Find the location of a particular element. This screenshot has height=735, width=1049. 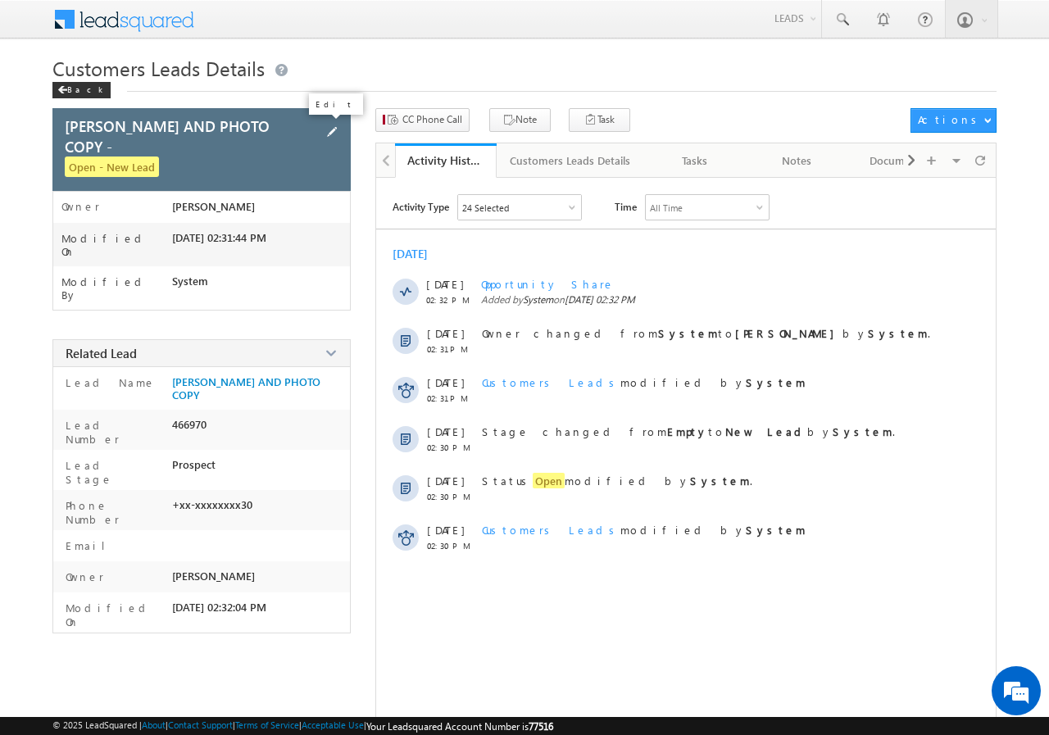

label: Email is located at coordinates (89, 545).